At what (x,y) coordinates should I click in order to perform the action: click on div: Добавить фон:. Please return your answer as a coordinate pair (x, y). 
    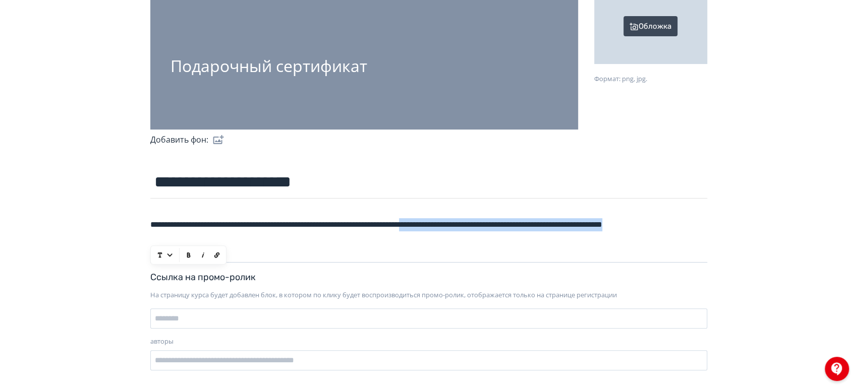
    Looking at the image, I should click on (187, 140).